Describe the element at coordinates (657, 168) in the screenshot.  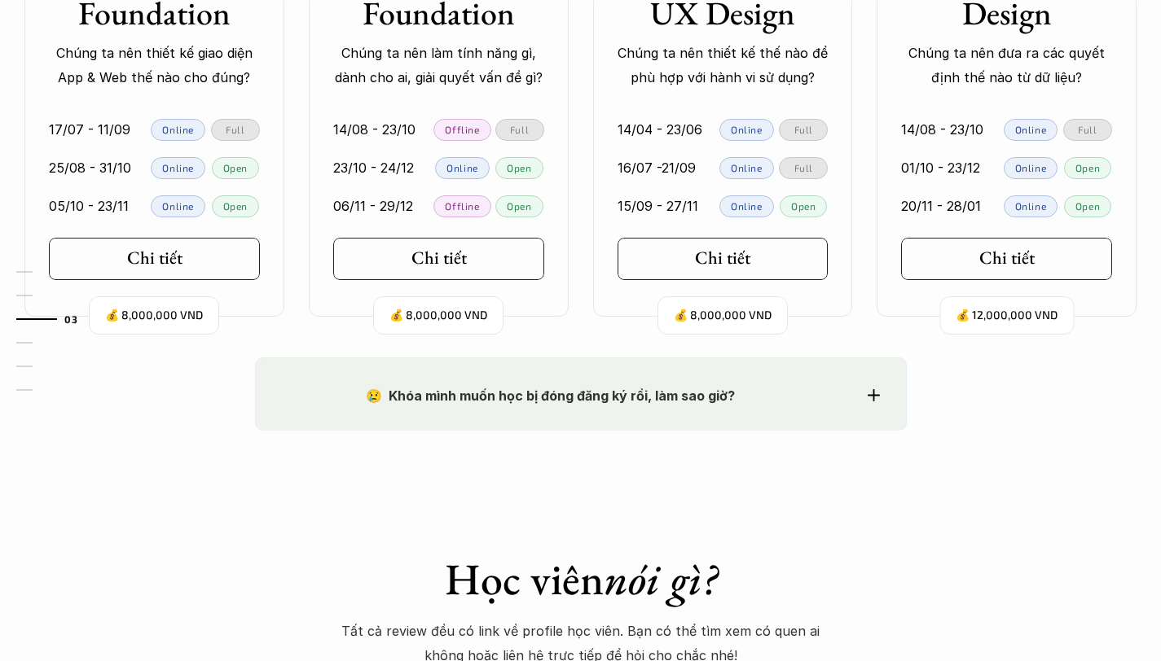
I see `p: 16/07 -21/09` at that location.